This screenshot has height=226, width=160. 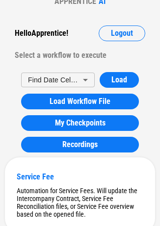 I want to click on span: Logout, so click(x=122, y=33).